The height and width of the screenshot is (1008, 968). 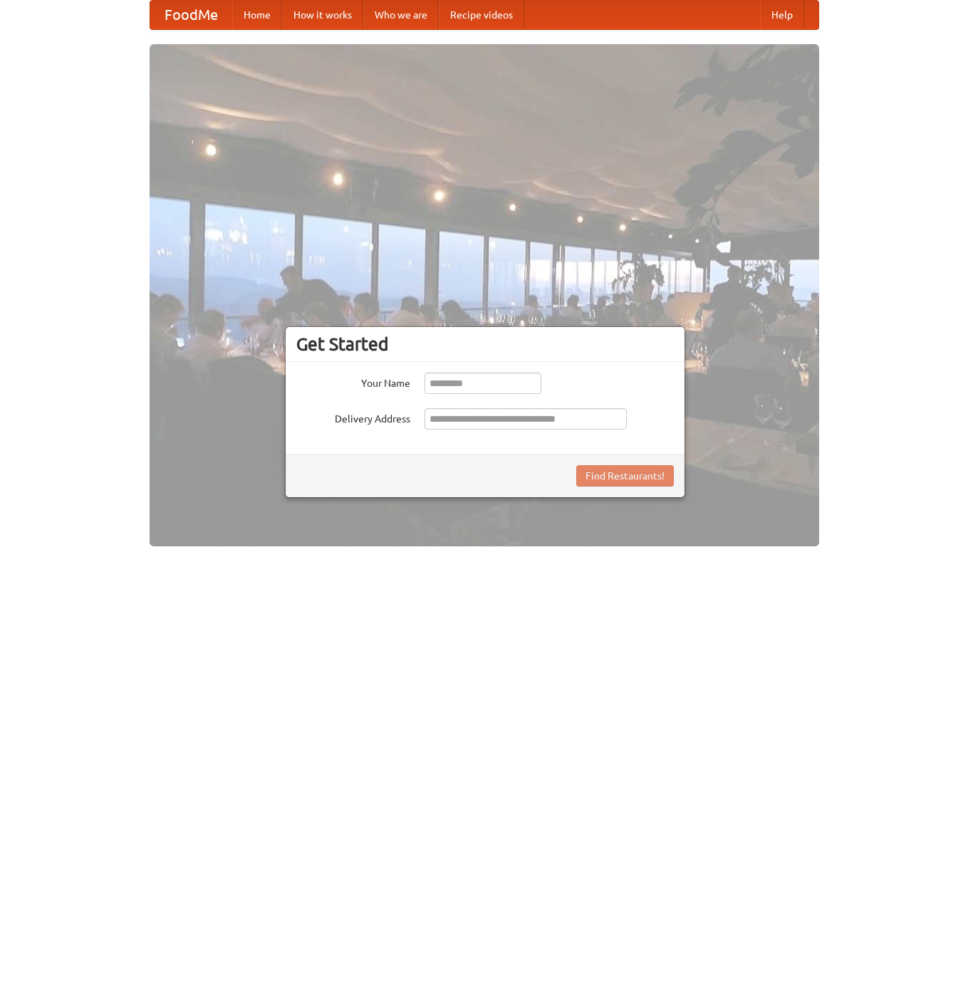 What do you see at coordinates (353, 417) in the screenshot?
I see `label: Delivery Address` at bounding box center [353, 417].